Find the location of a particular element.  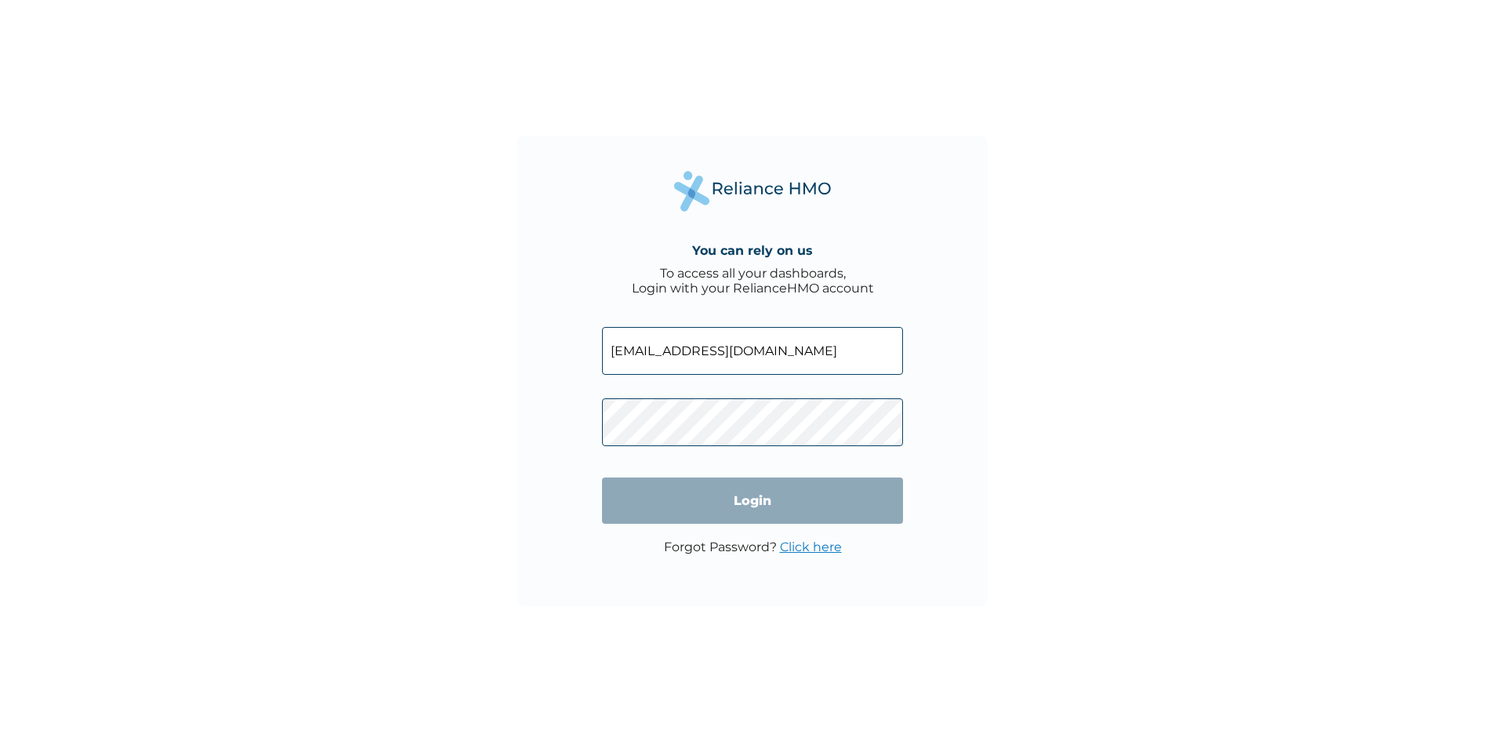

p: Forgot Password? is located at coordinates (753, 546).